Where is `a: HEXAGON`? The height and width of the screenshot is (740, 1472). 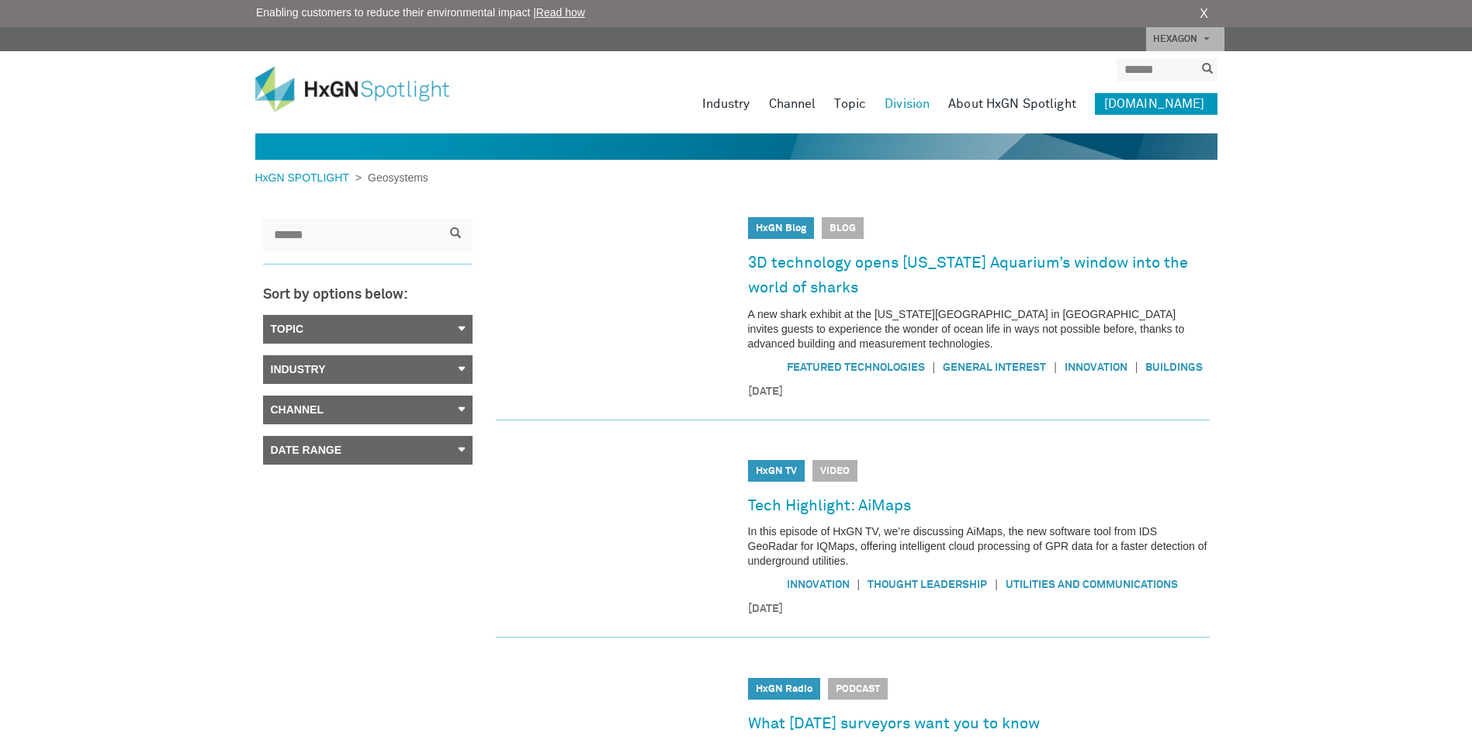 a: HEXAGON is located at coordinates (1185, 39).